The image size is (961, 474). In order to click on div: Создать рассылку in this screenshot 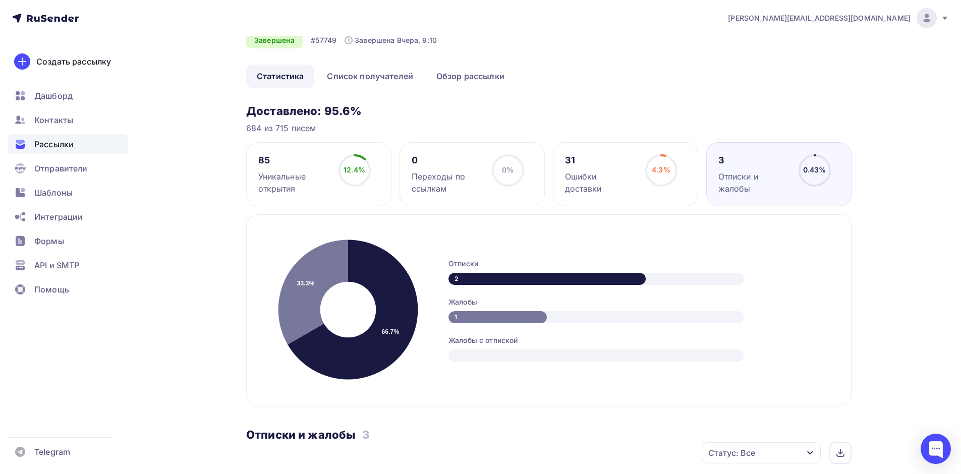, I will do `click(74, 62)`.